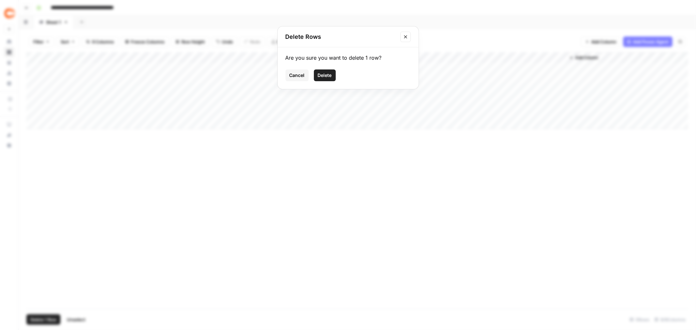  Describe the element at coordinates (325, 75) in the screenshot. I see `span: Delete` at that location.